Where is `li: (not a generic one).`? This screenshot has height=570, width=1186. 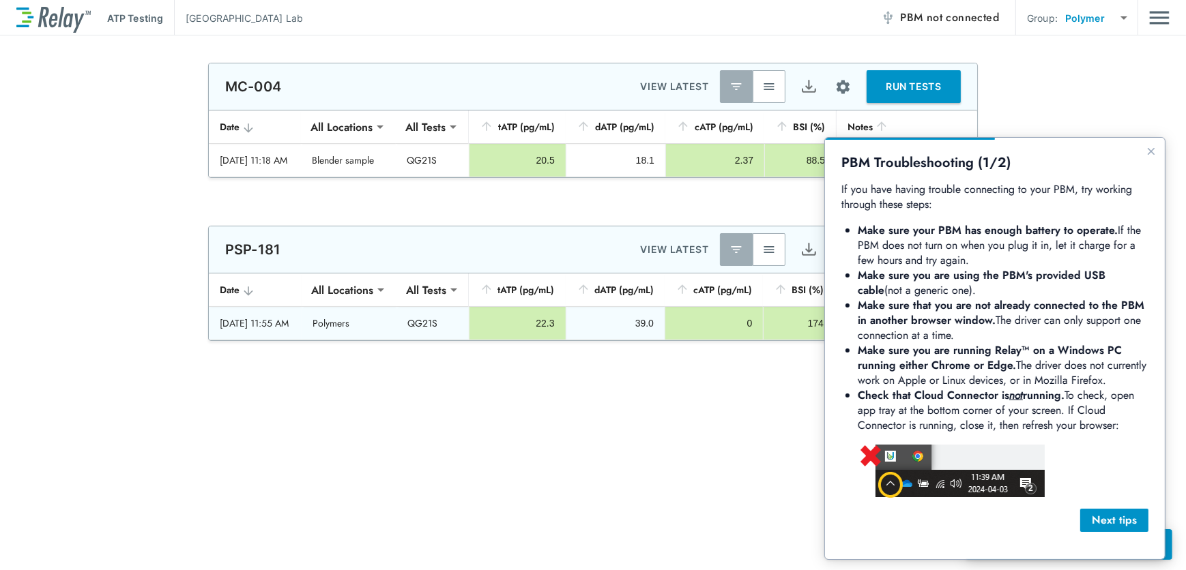
li: (not a generic one). is located at coordinates (178, 145).